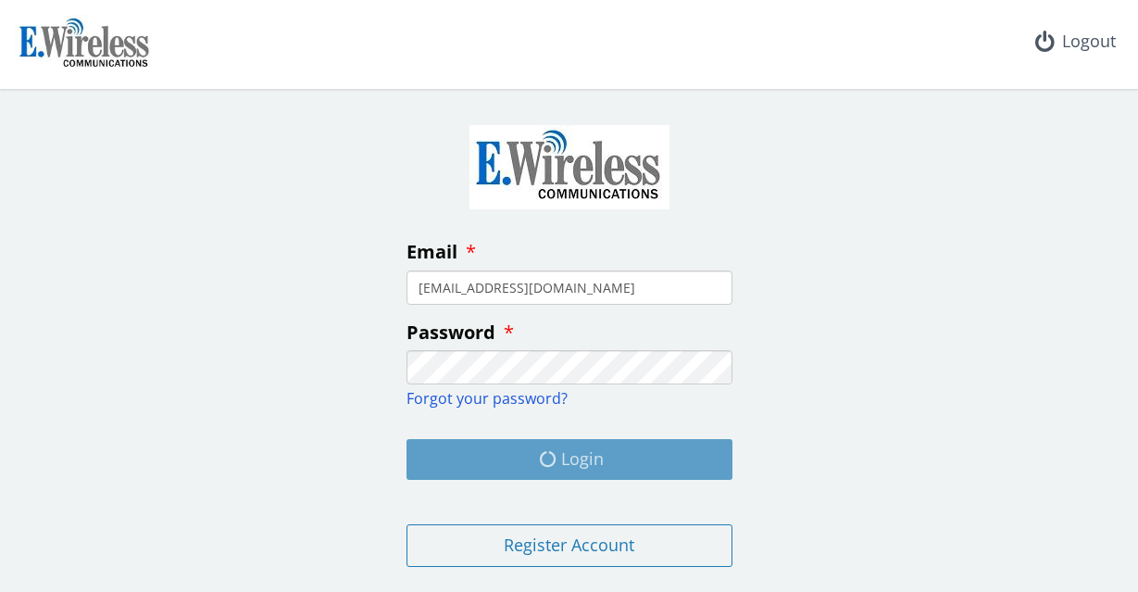 Image resolution: width=1138 pixels, height=592 pixels. What do you see at coordinates (487, 398) in the screenshot?
I see `span: Forgot your password?` at bounding box center [487, 398].